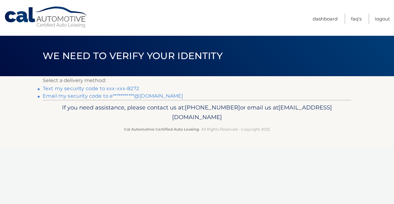 Image resolution: width=394 pixels, height=204 pixels. What do you see at coordinates (46, 17) in the screenshot?
I see `a: Cal Automotive` at bounding box center [46, 17].